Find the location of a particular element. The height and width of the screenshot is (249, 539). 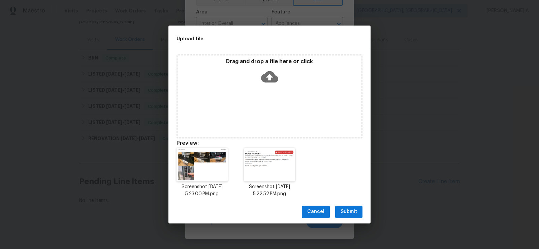

img: j9BcM1aoIQ4MwAAAABJRU5ErkJggg== is located at coordinates (269, 165).